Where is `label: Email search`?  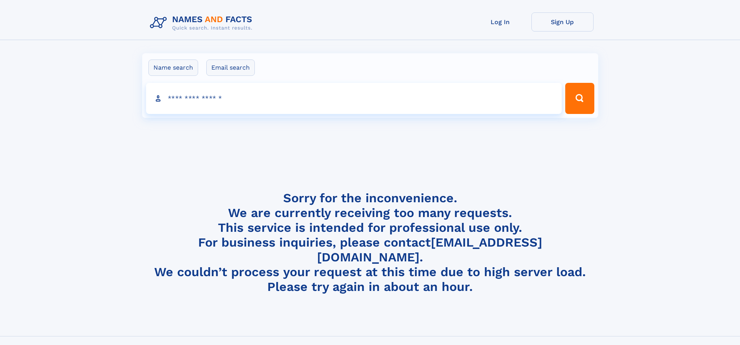
label: Email search is located at coordinates (230, 68).